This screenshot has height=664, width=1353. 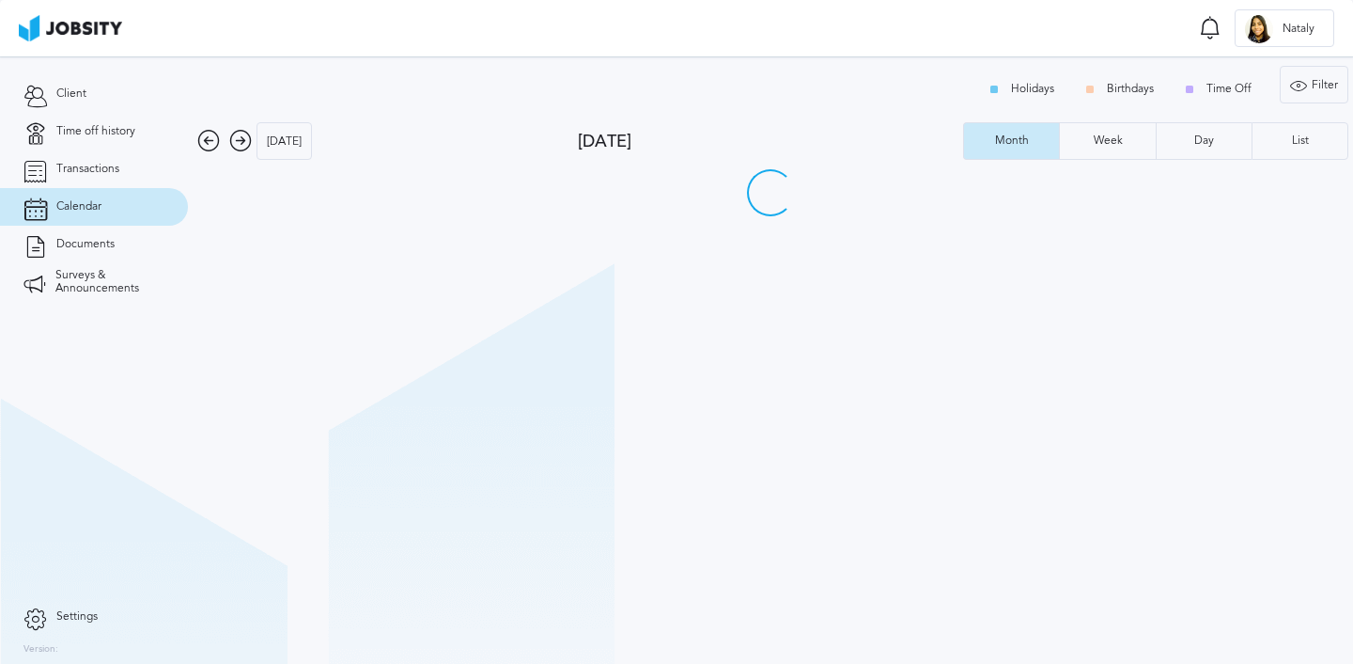 What do you see at coordinates (1300, 141) in the screenshot?
I see `button: List` at bounding box center [1300, 141].